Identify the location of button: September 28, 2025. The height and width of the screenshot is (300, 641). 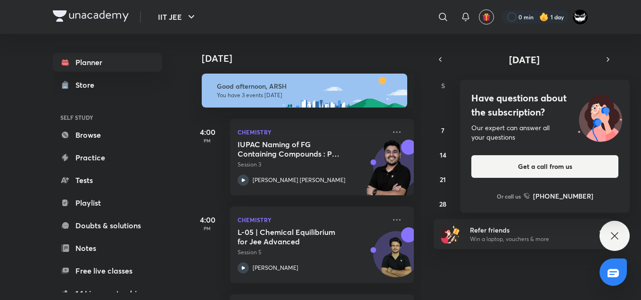
(443, 204).